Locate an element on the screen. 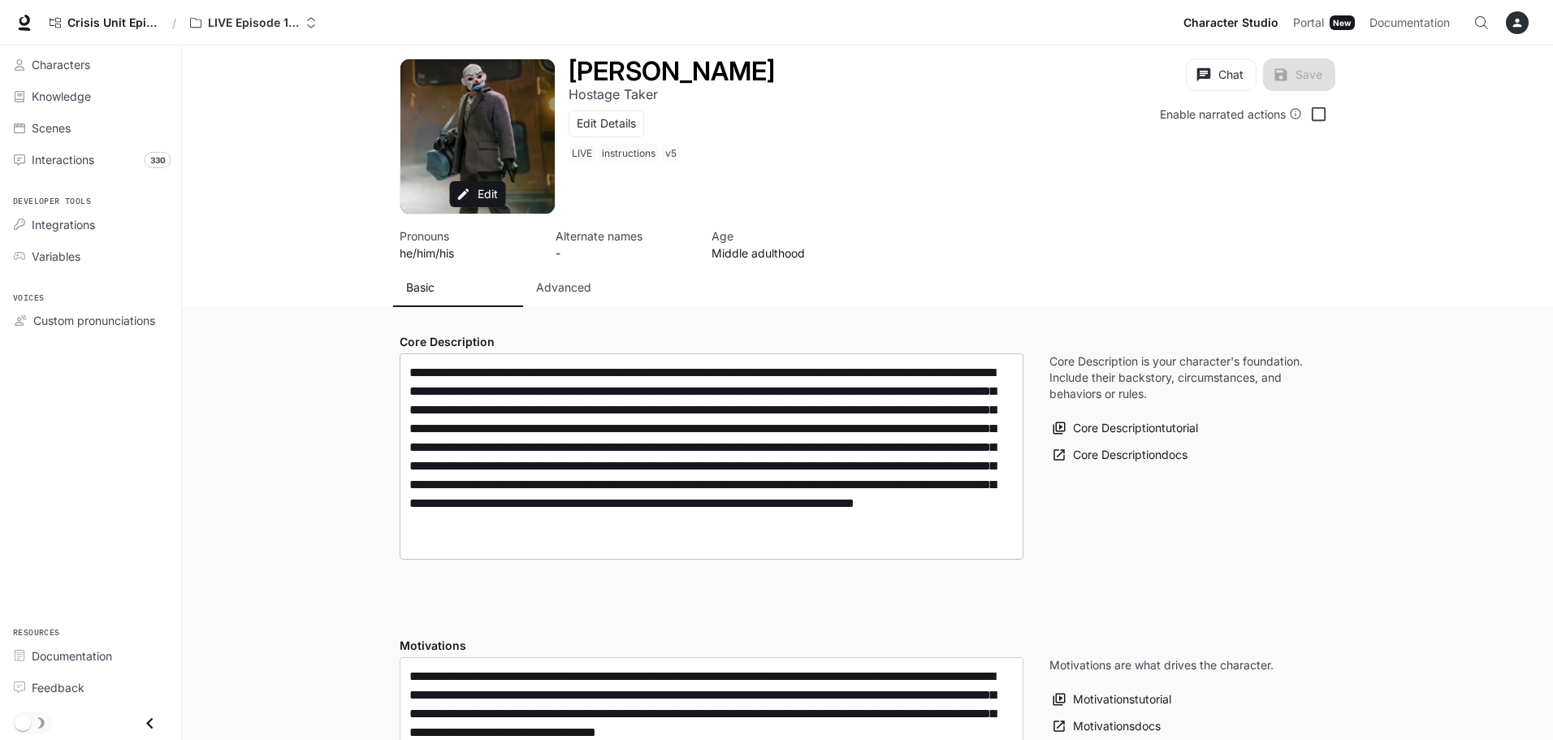 The height and width of the screenshot is (740, 1553). div: New is located at coordinates (1342, 23).